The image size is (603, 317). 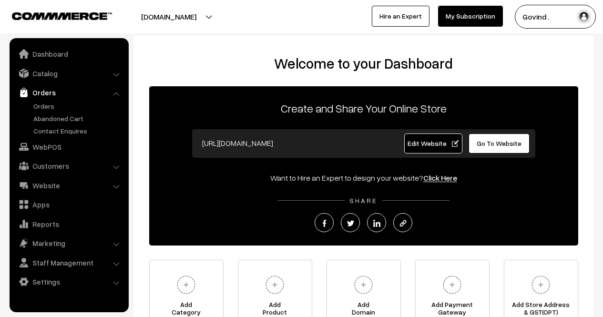 What do you see at coordinates (364, 108) in the screenshot?
I see `p: Create and Share Your Online Store` at bounding box center [364, 108].